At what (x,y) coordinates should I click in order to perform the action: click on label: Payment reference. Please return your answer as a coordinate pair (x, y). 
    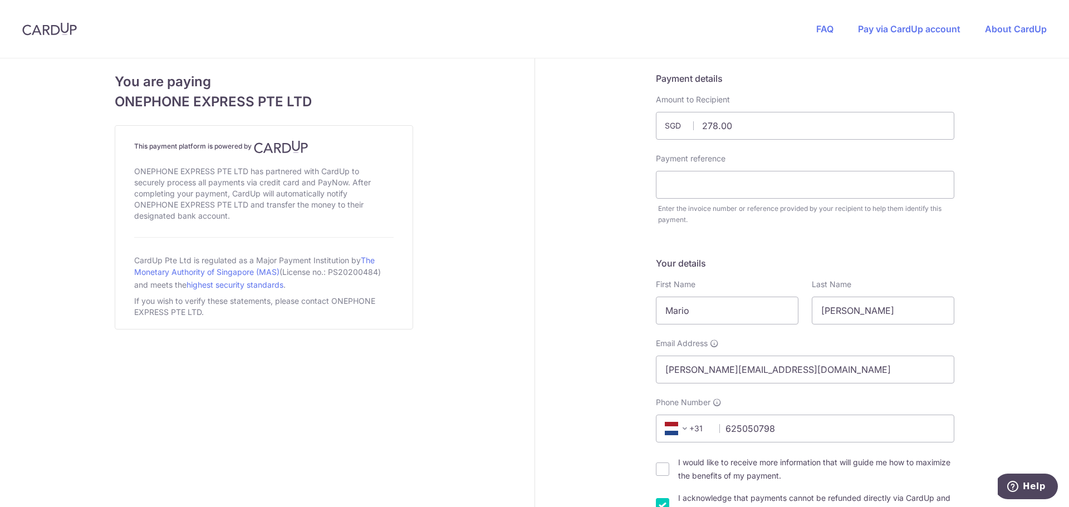
    Looking at the image, I should click on (690, 159).